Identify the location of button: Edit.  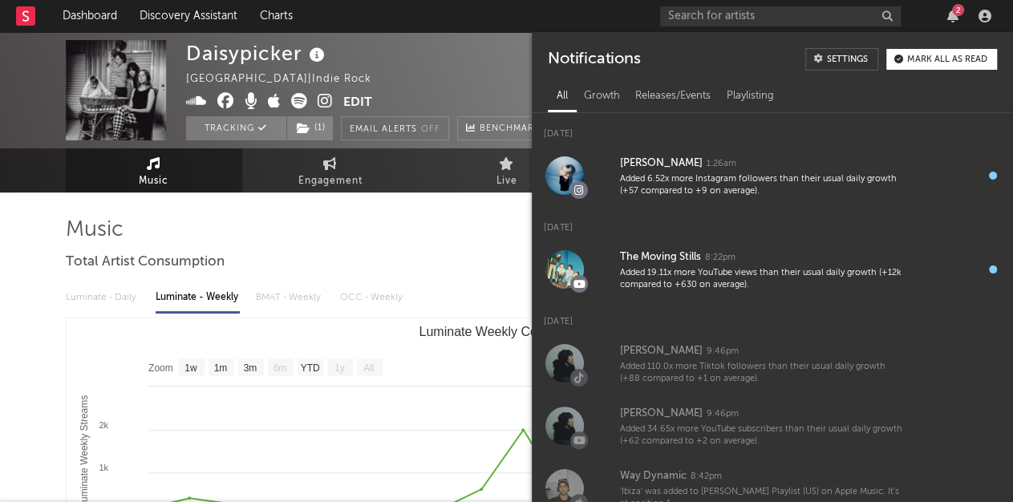
(358, 103).